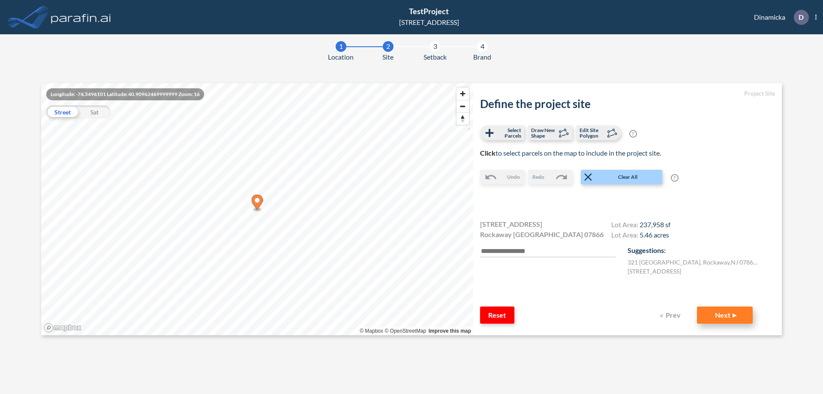 Image resolution: width=823 pixels, height=394 pixels. Describe the element at coordinates (482, 46) in the screenshot. I see `div: 4` at that location.